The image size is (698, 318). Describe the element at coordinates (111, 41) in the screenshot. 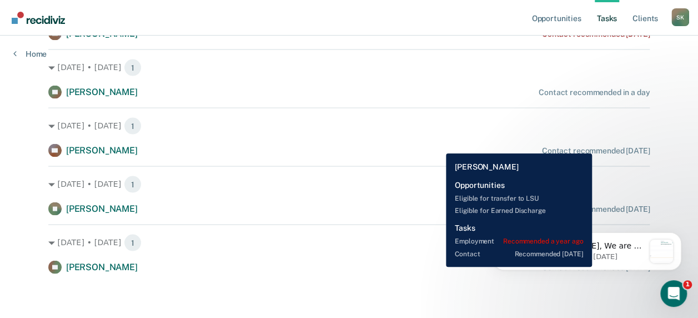

I see `div: message notification from Kim, 2d ago. Hi Kelsey, We are so excited to announce a brand new featu...` at that location.